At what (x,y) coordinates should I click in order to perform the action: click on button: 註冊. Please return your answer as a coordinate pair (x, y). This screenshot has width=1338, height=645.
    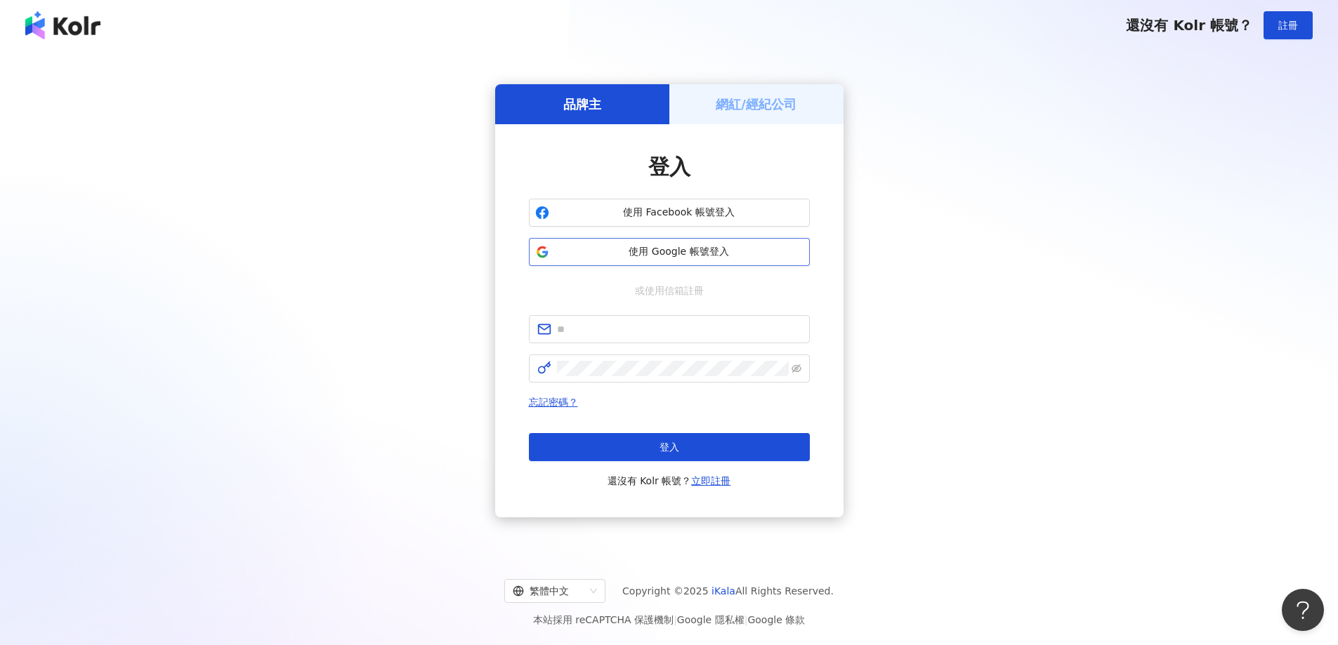
    Looking at the image, I should click on (1288, 25).